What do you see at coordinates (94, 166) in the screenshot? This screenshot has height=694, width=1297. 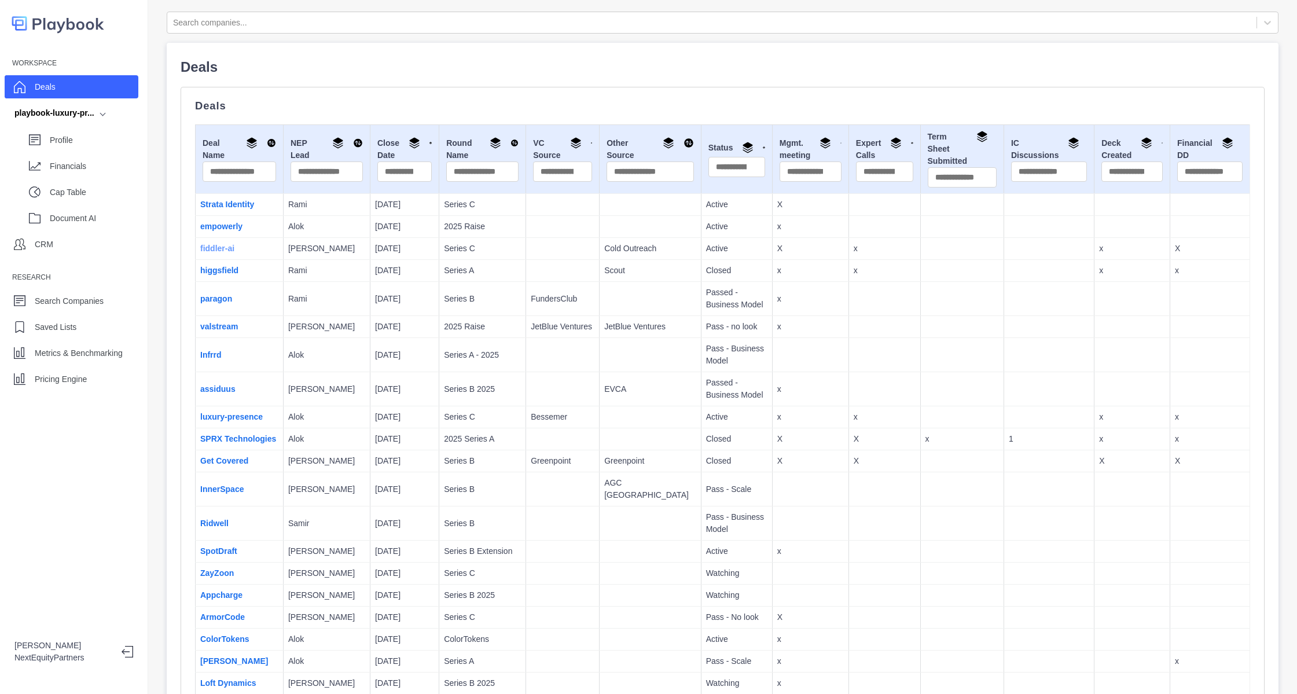 I see `p: Financials` at bounding box center [94, 166].